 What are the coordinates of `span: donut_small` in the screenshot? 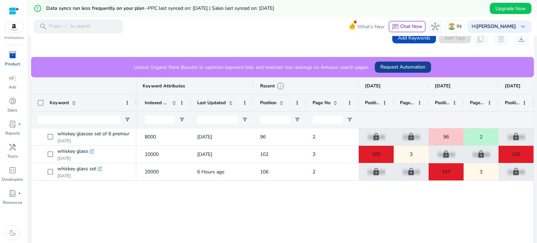 It's located at (13, 101).